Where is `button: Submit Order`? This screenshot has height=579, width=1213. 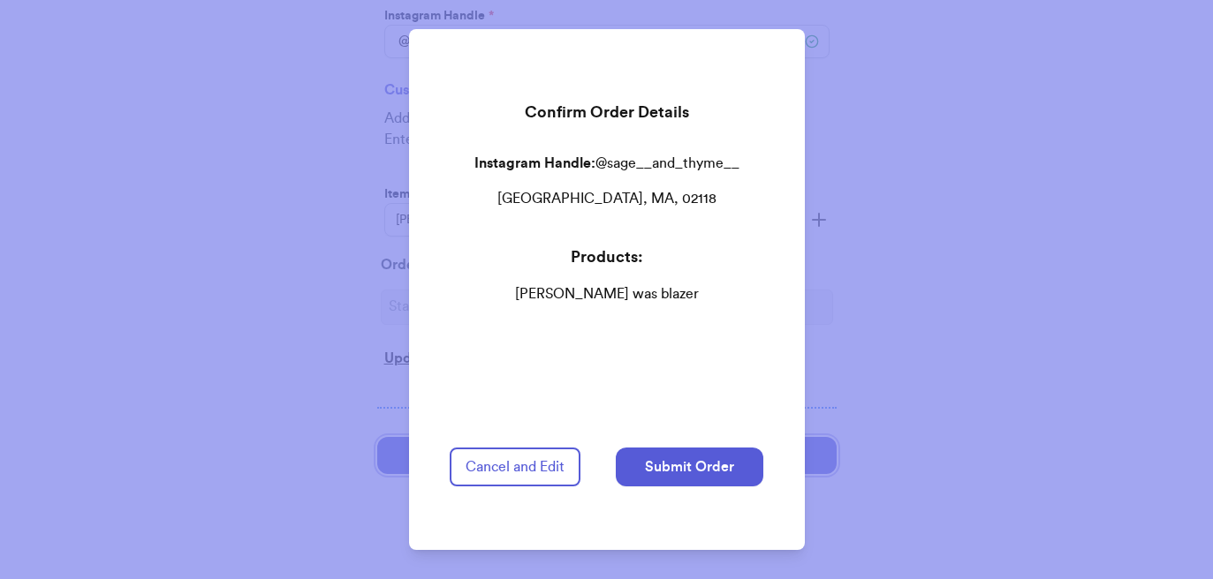
button: Submit Order is located at coordinates (689, 467).